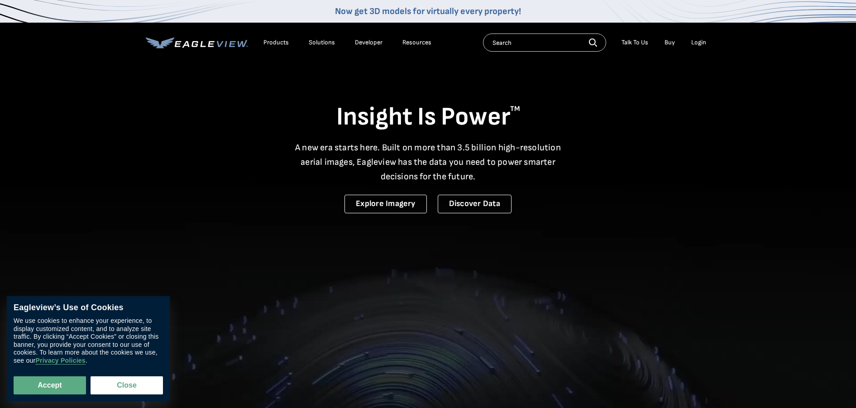 Image resolution: width=856 pixels, height=408 pixels. I want to click on div: Talk To Us, so click(635, 43).